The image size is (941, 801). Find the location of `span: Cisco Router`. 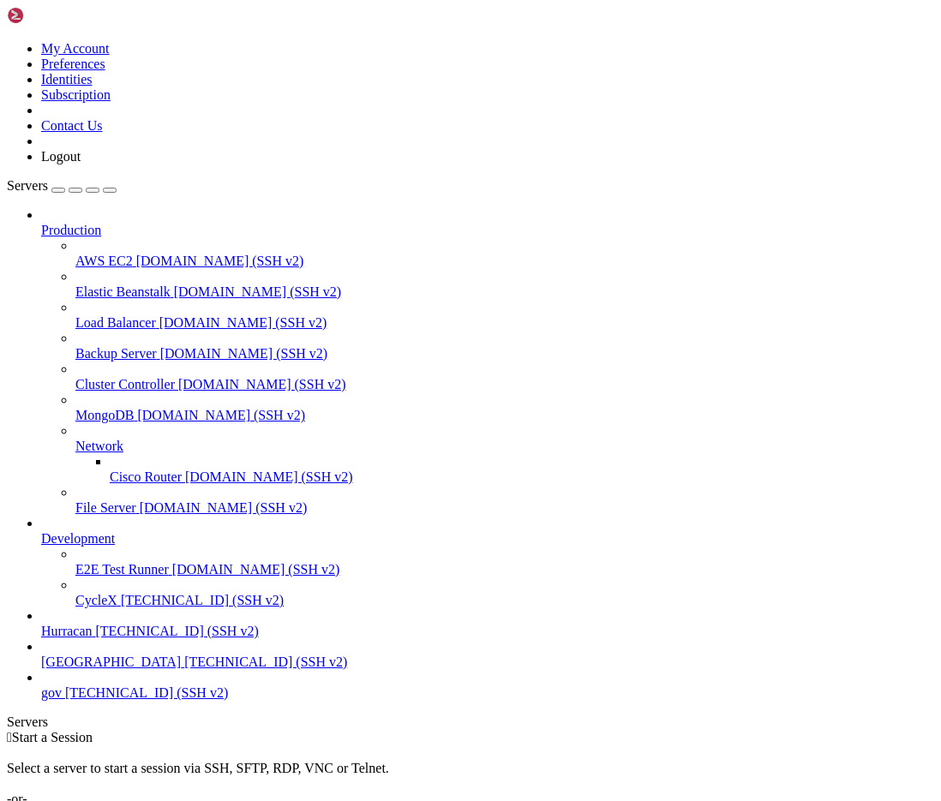

span: Cisco Router is located at coordinates (146, 477).